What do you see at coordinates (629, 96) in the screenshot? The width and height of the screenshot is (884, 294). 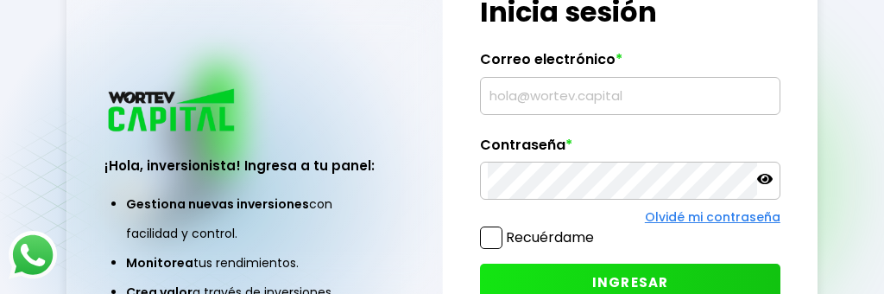 I see `input: hola@wortev.capital` at bounding box center [629, 96].